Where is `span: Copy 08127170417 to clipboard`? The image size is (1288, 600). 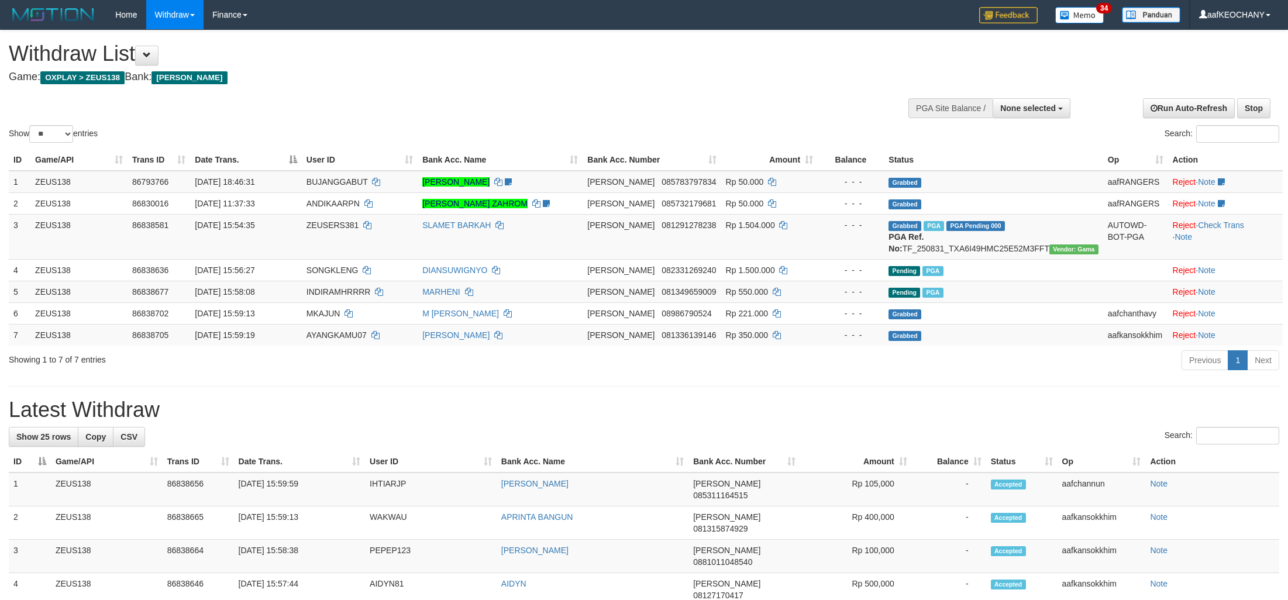
span: Copy 08127170417 to clipboard is located at coordinates (719, 596).